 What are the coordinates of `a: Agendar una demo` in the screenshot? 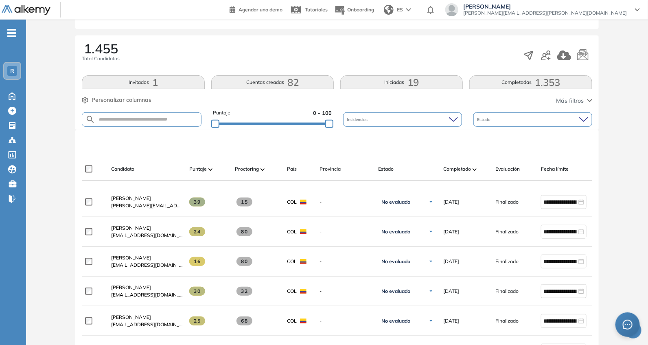 It's located at (256, 9).